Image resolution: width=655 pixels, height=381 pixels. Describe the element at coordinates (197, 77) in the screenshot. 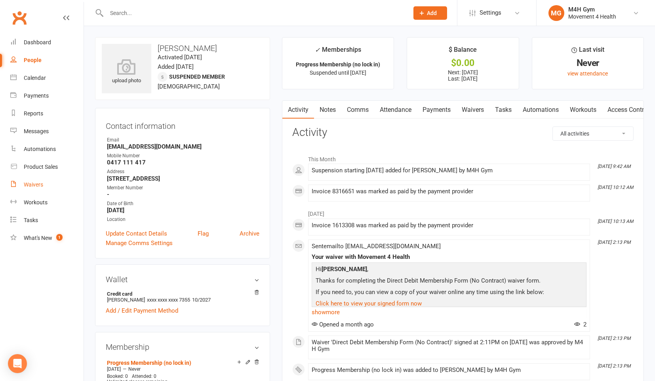

I see `span: Suspended member` at that location.